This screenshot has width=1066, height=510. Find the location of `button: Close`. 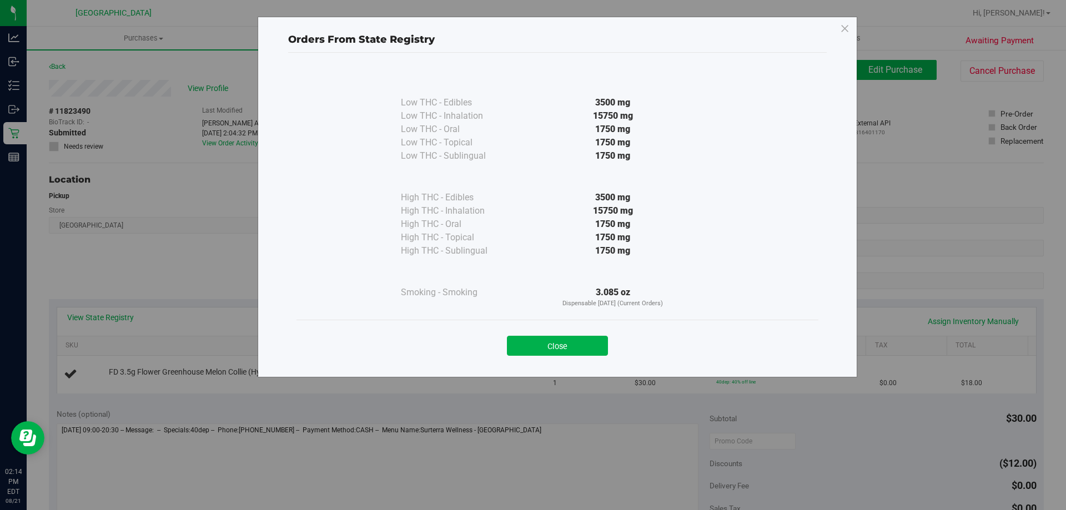

button: Close is located at coordinates (557, 346).